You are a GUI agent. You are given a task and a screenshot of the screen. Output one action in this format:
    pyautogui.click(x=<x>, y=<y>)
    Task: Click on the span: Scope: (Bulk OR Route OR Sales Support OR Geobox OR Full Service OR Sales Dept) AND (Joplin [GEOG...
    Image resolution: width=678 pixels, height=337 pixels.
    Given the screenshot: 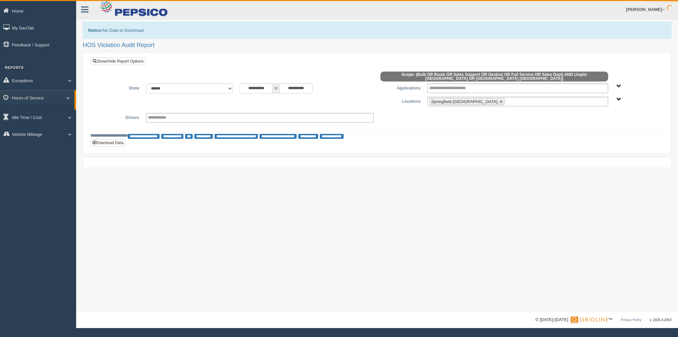 What is the action you would take?
    pyautogui.click(x=494, y=76)
    